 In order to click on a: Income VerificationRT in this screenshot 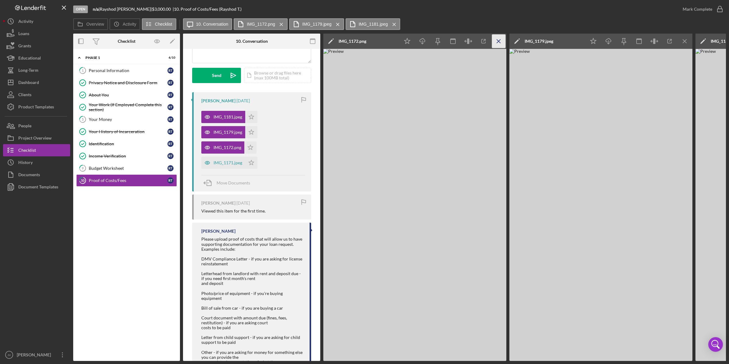, I will do `click(127, 156)`.